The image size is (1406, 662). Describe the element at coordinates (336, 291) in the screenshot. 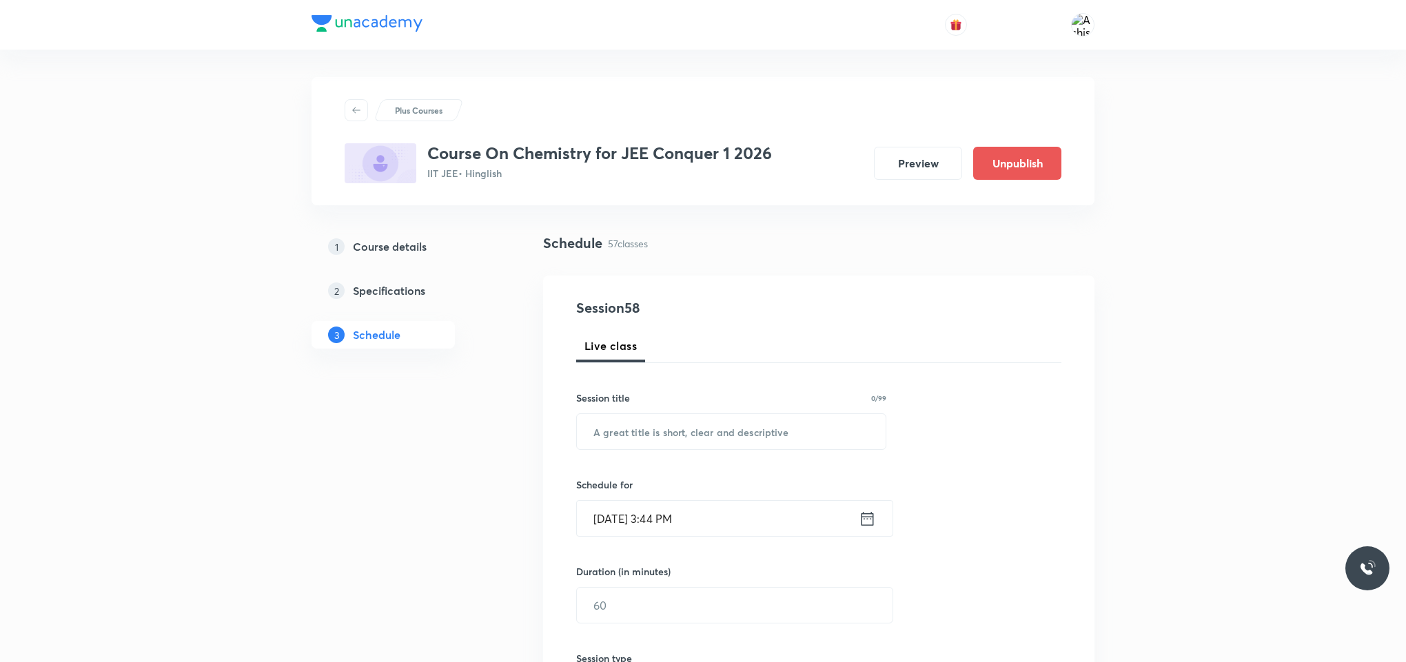

I see `p: 2` at that location.